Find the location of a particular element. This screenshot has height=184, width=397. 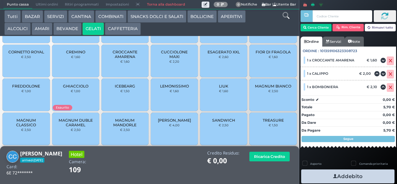

h4: Credito Residuo: is located at coordinates (223, 153).